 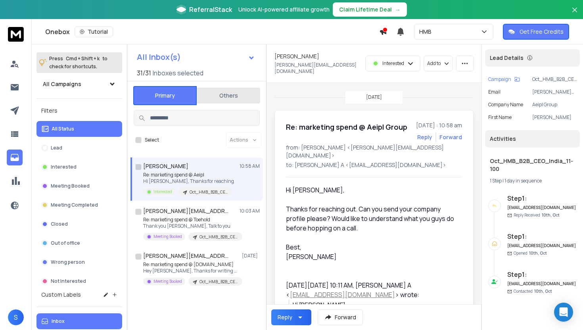 I want to click on p: 10:58 AM, so click(x=249, y=166).